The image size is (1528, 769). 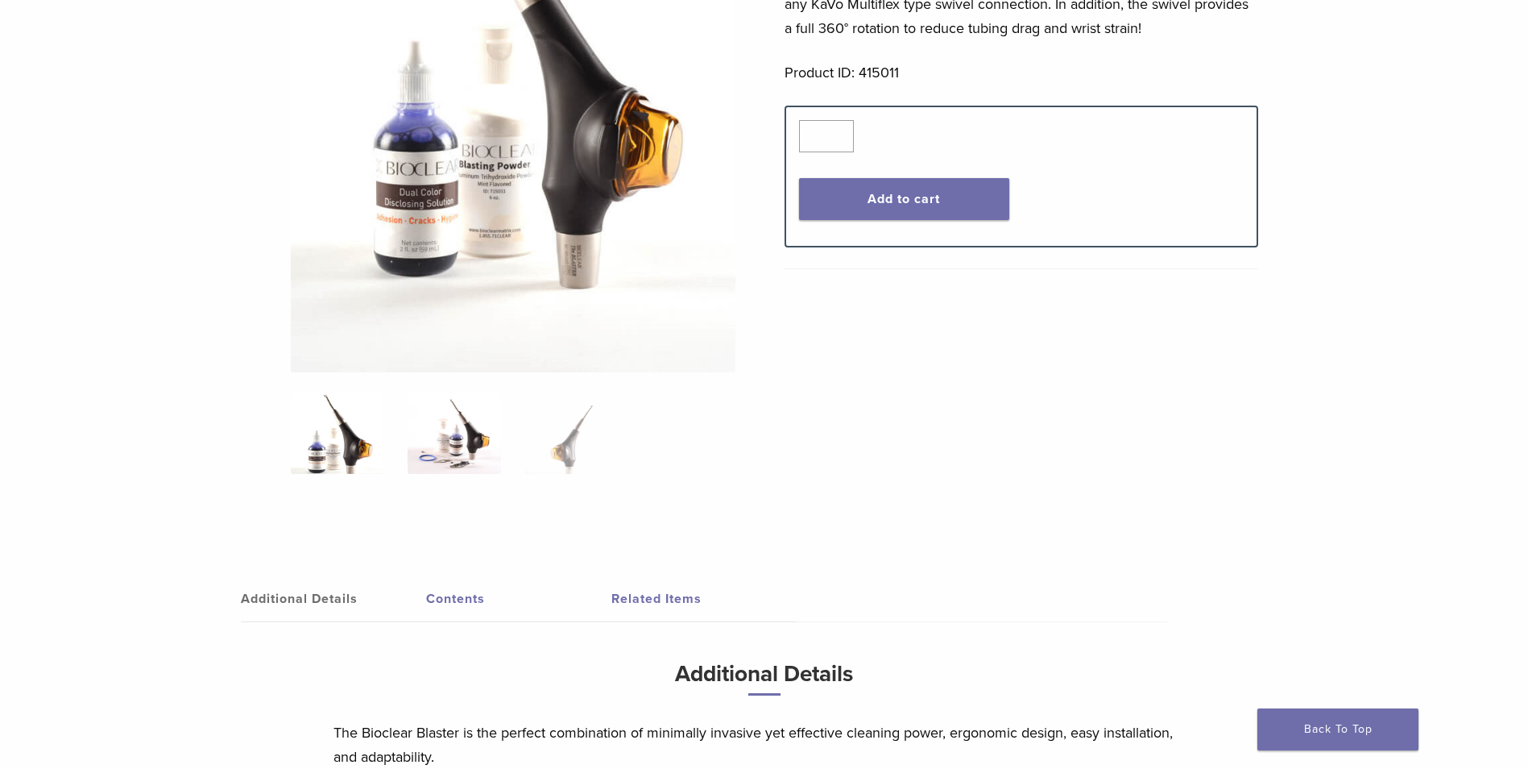 What do you see at coordinates (1022, 73) in the screenshot?
I see `p: Product ID: 415011` at bounding box center [1022, 73].